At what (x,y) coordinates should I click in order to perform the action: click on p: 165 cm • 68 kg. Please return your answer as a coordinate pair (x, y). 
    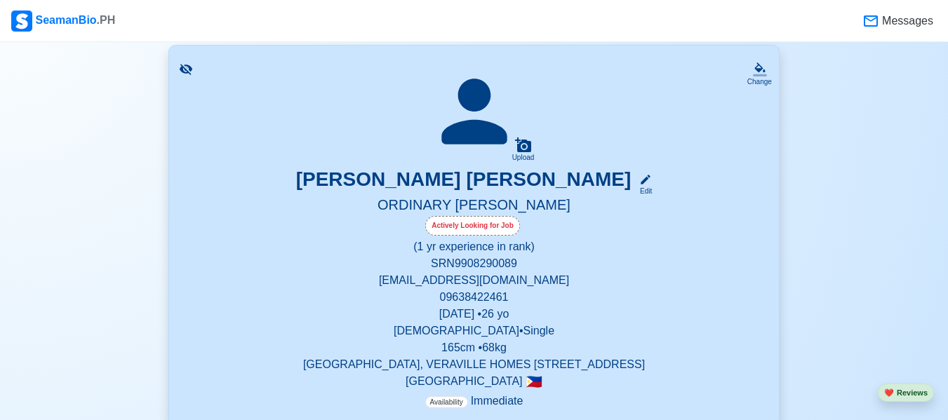
    Looking at the image, I should click on (474, 348).